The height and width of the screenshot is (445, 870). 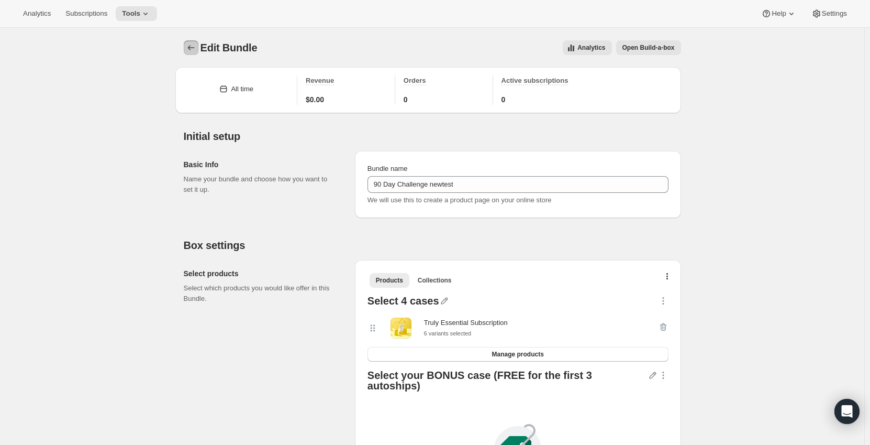 What do you see at coordinates (86, 14) in the screenshot?
I see `span: Subscriptions` at bounding box center [86, 14].